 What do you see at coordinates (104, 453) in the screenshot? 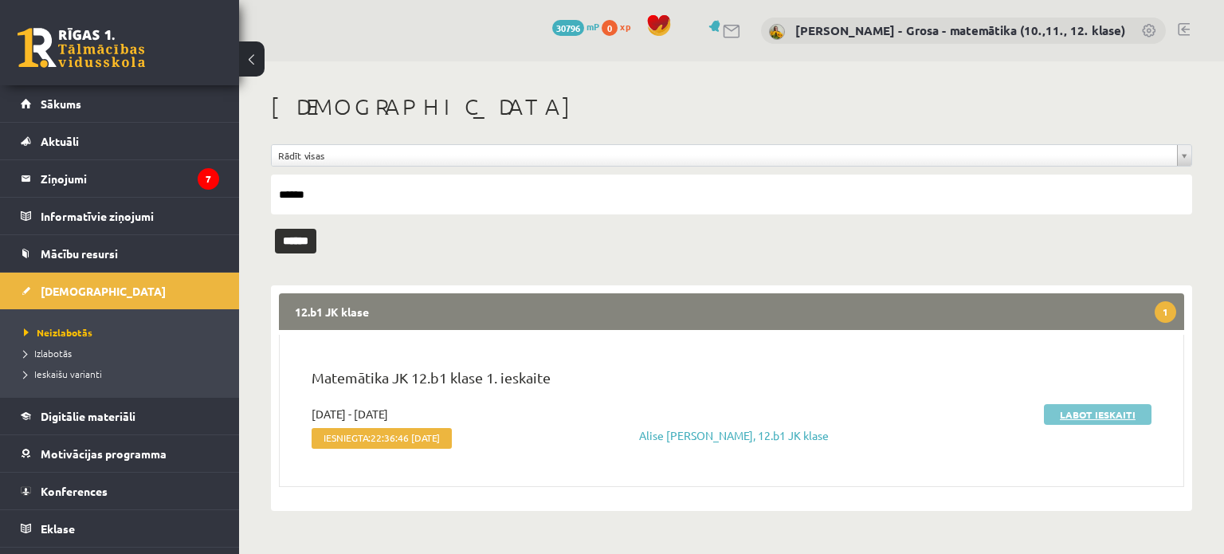
I see `span: Motivācijas programma` at bounding box center [104, 453].